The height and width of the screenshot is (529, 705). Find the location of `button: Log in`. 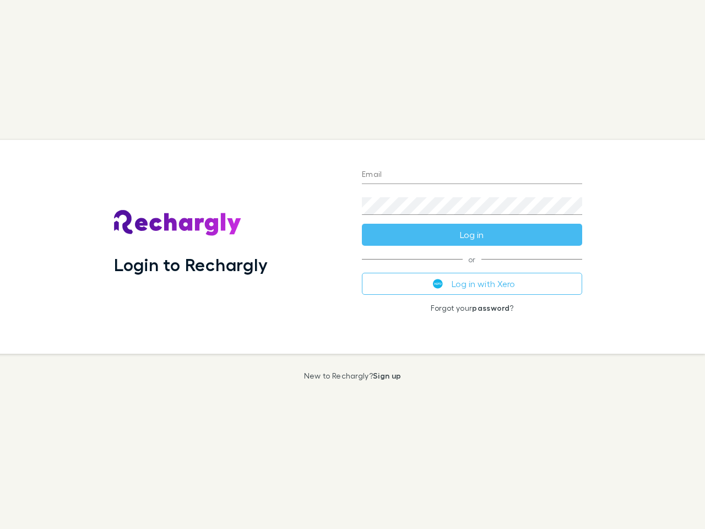

button: Log in is located at coordinates (472, 235).